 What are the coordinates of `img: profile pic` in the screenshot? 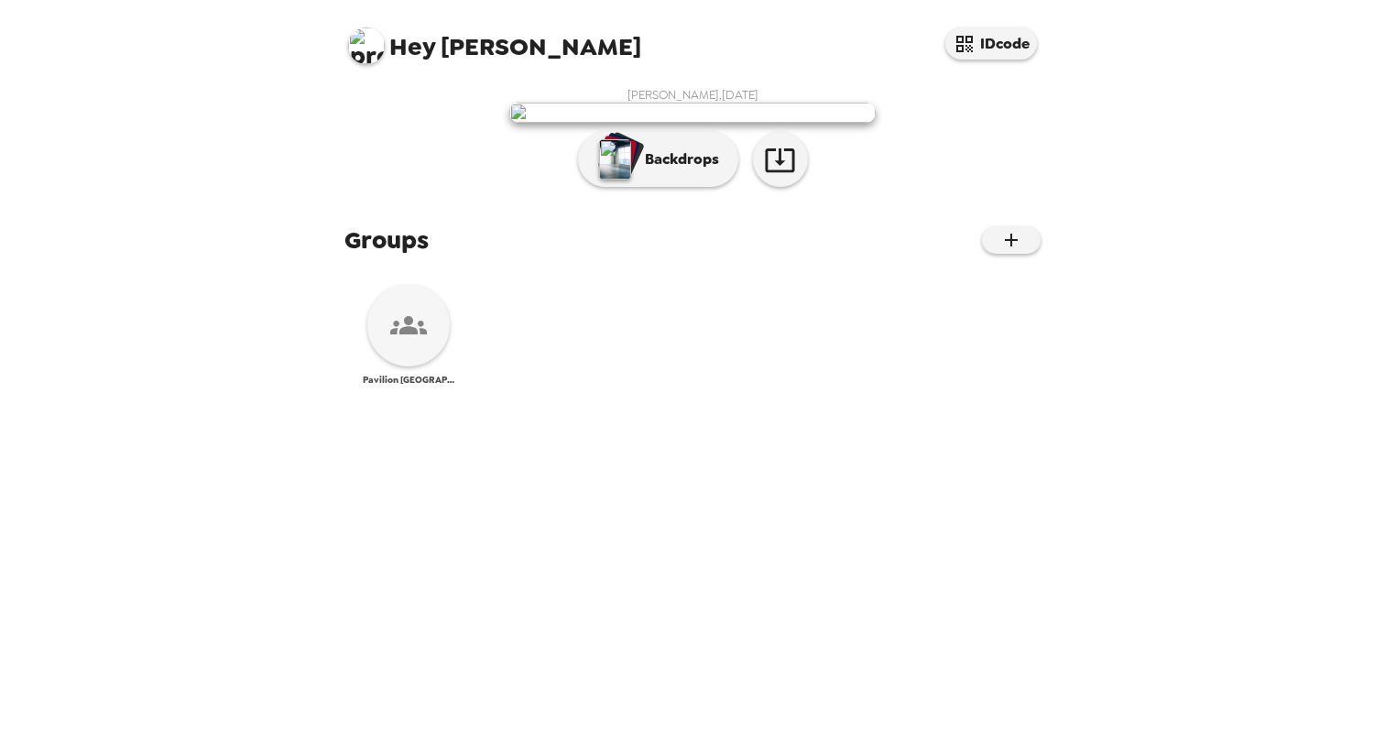 It's located at (367, 46).